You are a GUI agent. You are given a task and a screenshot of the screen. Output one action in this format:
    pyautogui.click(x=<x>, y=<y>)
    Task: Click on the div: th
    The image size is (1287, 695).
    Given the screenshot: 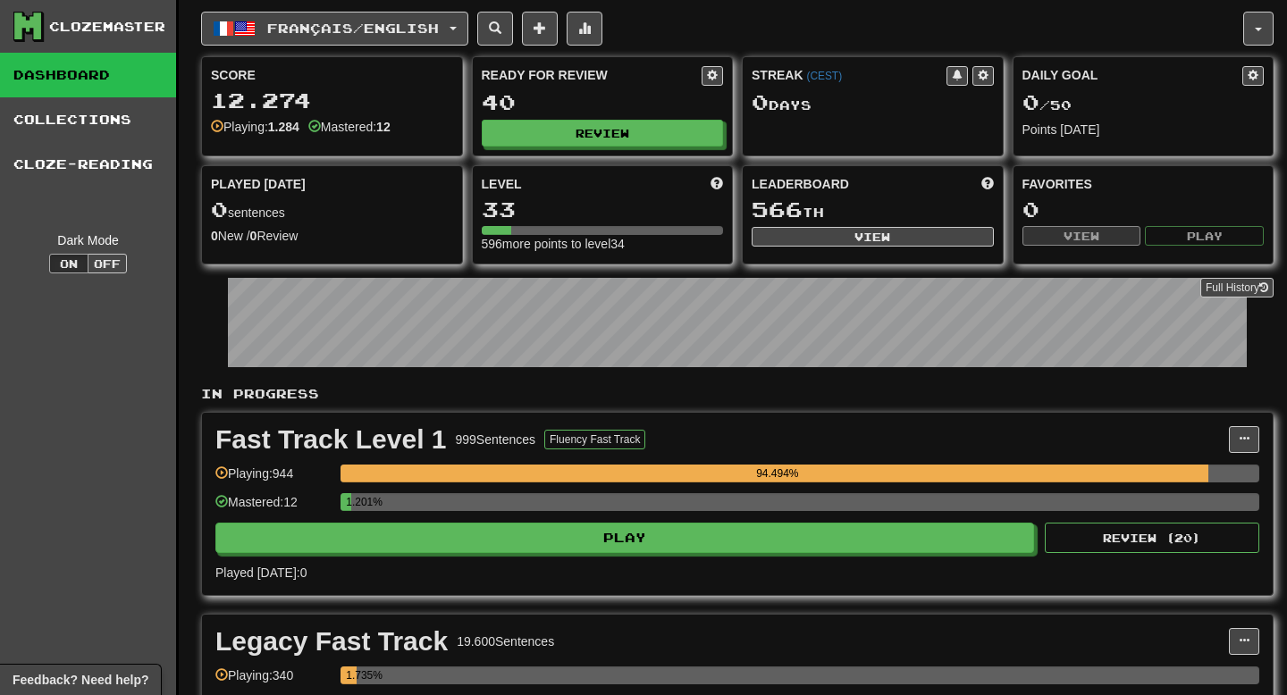 What is the action you would take?
    pyautogui.click(x=872, y=210)
    